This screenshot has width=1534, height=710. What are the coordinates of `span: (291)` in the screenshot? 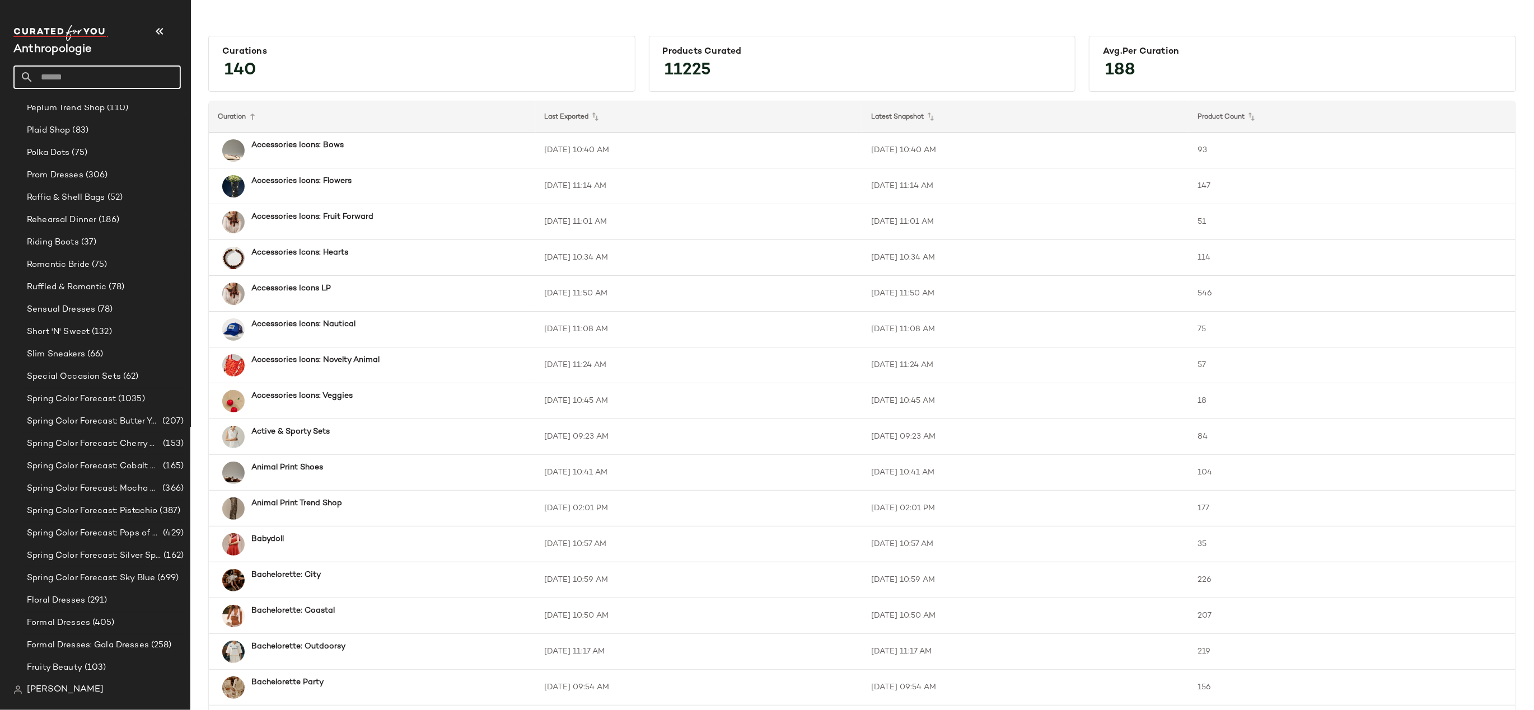 It's located at (96, 601).